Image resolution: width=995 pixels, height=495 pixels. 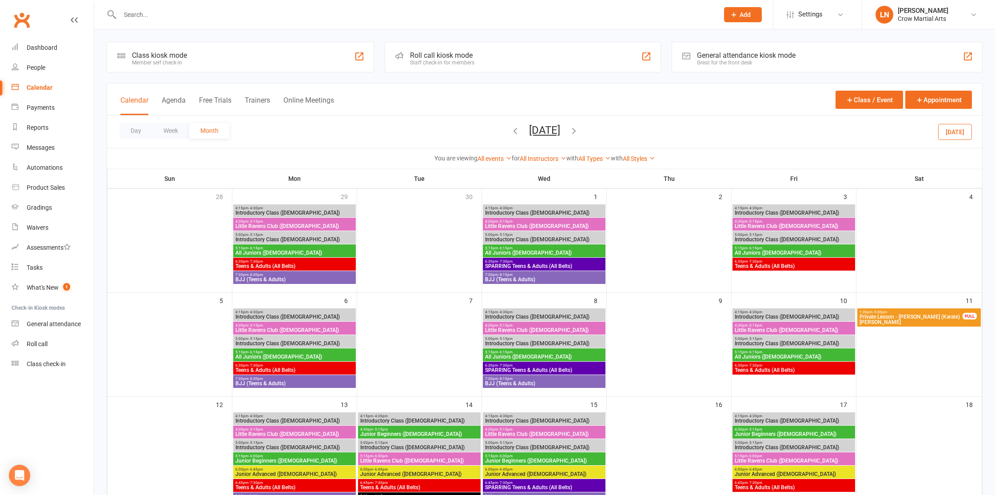 What do you see at coordinates (442, 55) in the screenshot?
I see `div: Roll call kiosk mode` at bounding box center [442, 55].